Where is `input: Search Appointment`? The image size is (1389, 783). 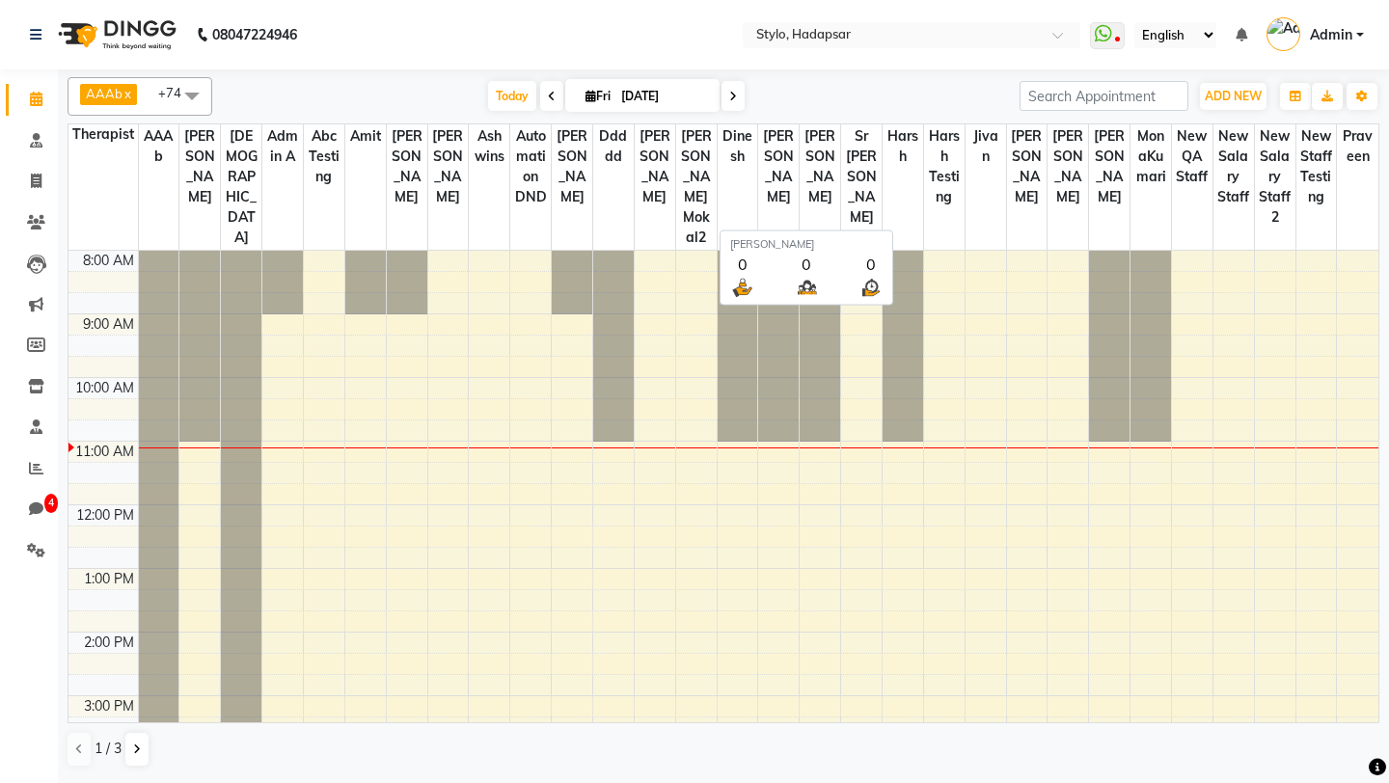
input: Search Appointment is located at coordinates (1103, 95).